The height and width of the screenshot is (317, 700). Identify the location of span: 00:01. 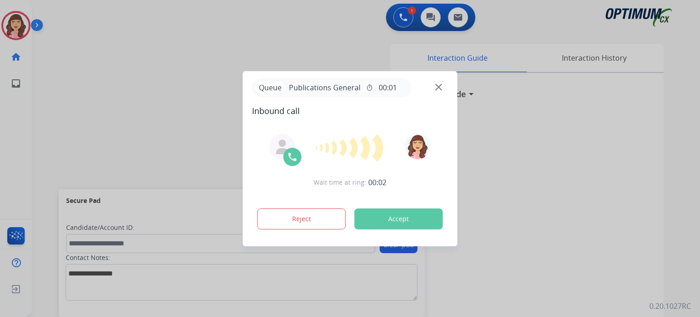
(388, 87).